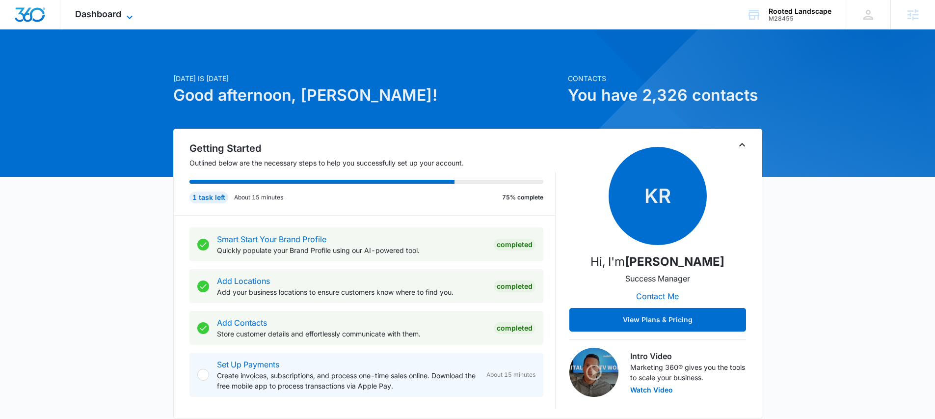 The image size is (935, 419). What do you see at coordinates (351, 292) in the screenshot?
I see `p: Add your business locations to ensure customers know where to find you.` at bounding box center [351, 292].